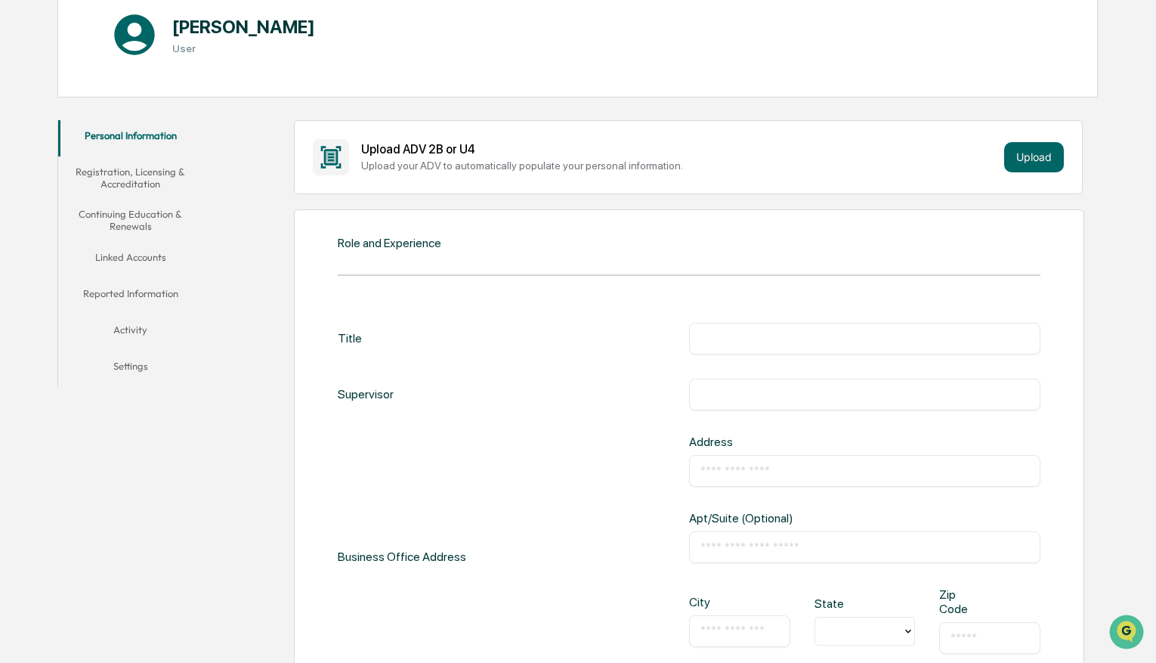  I want to click on div: Start new chat, so click(150, 123).